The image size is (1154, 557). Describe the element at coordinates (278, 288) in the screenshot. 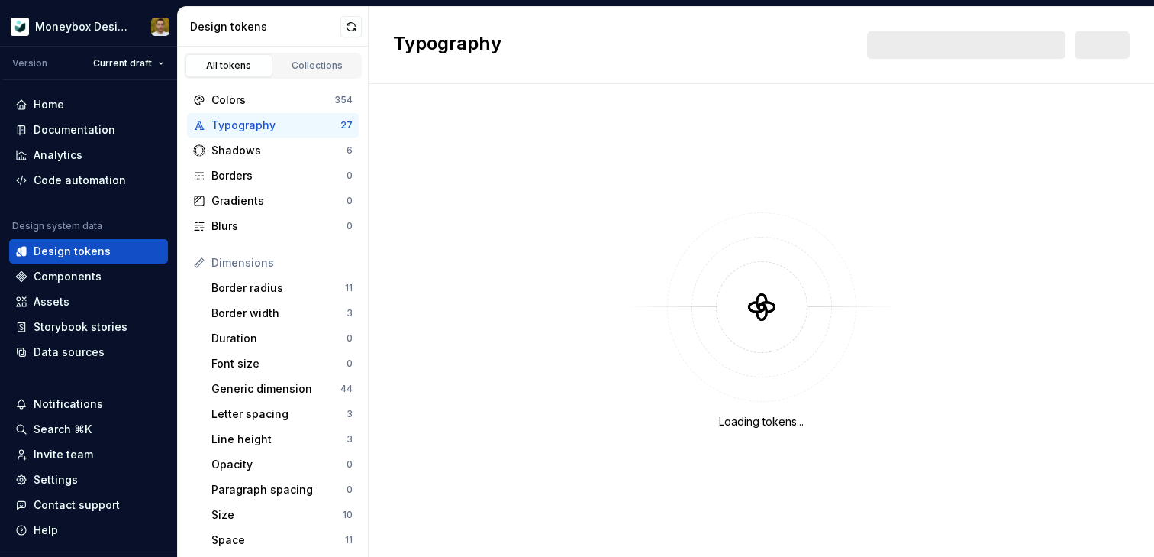

I see `div: Border radius` at that location.